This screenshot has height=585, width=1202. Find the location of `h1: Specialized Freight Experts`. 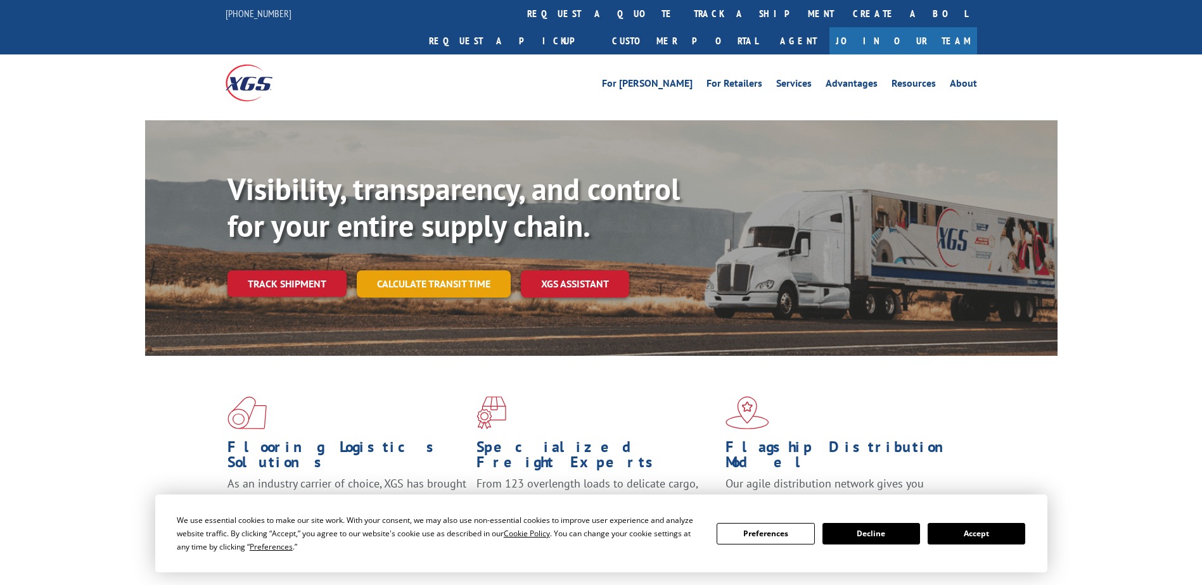

h1: Specialized Freight Experts is located at coordinates (596, 458).